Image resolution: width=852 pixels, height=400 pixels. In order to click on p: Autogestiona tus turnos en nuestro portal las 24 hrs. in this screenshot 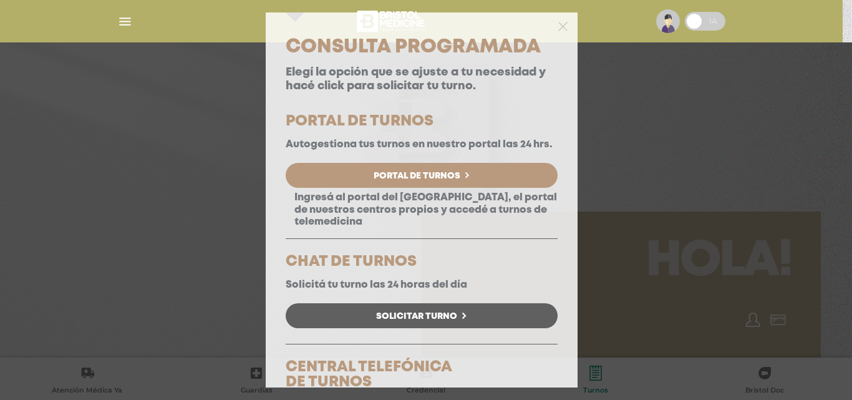, I will do `click(421, 144)`.